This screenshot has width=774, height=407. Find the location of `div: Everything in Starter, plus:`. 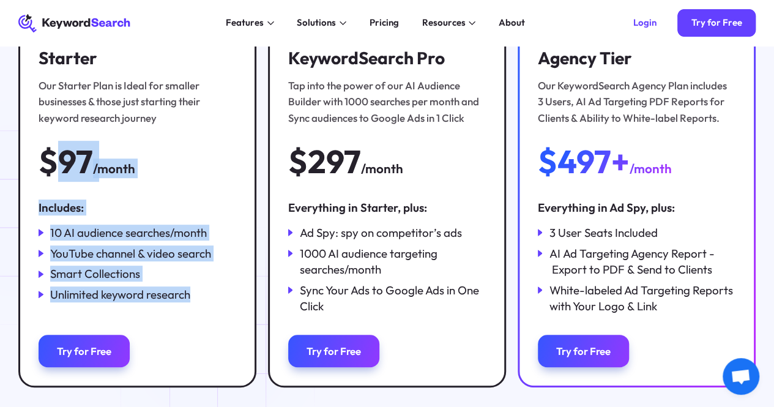

div: Everything in Starter, plus: is located at coordinates (386, 207).